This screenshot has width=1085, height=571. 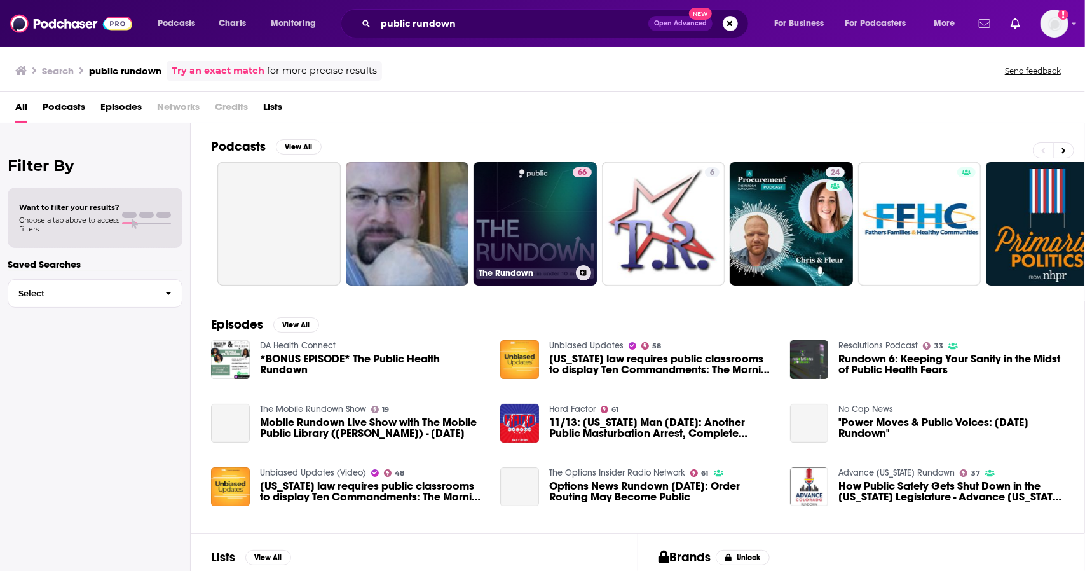 What do you see at coordinates (230, 359) in the screenshot?
I see `img: *BONUS EPISODE* The Public Health Rundown` at bounding box center [230, 359].